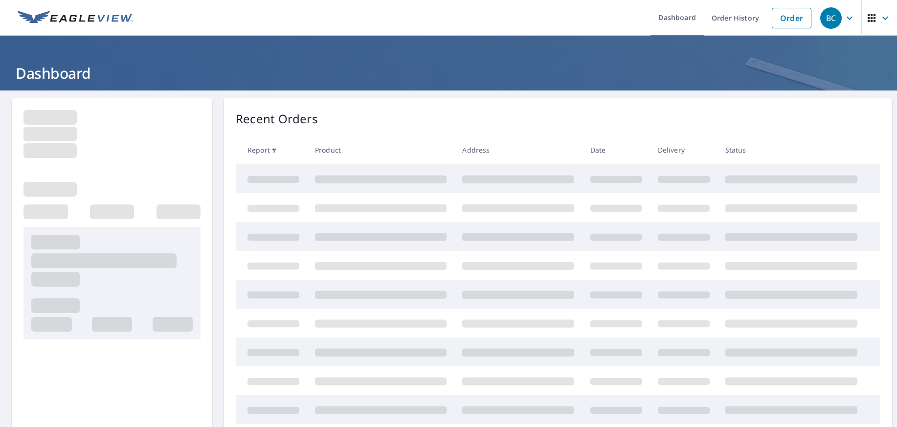 The width and height of the screenshot is (897, 427). Describe the element at coordinates (791, 150) in the screenshot. I see `th: Status` at that location.